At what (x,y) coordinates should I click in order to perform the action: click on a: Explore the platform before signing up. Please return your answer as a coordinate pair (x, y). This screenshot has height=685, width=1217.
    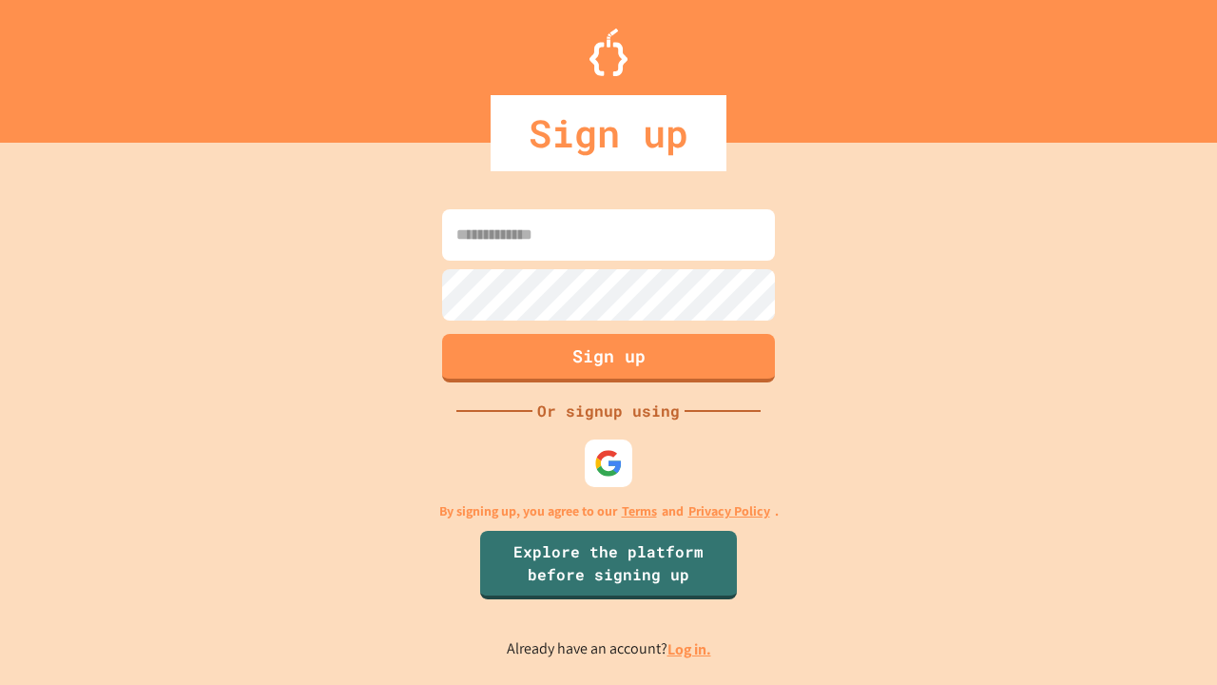
    Looking at the image, I should click on (609, 565).